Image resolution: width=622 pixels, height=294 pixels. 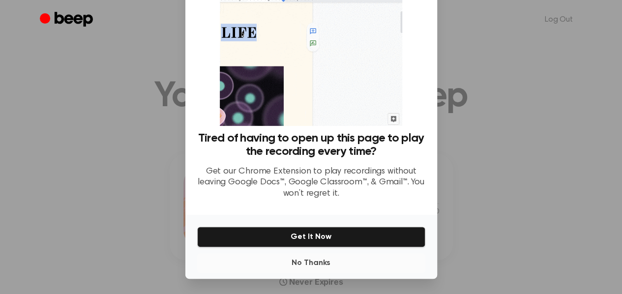 I want to click on button: No Thanks, so click(x=311, y=263).